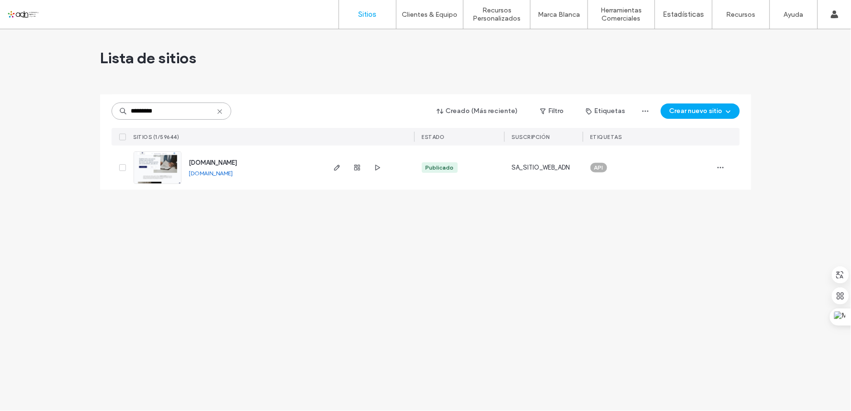  I want to click on span: SA_SITIO_WEB_ADN, so click(541, 168).